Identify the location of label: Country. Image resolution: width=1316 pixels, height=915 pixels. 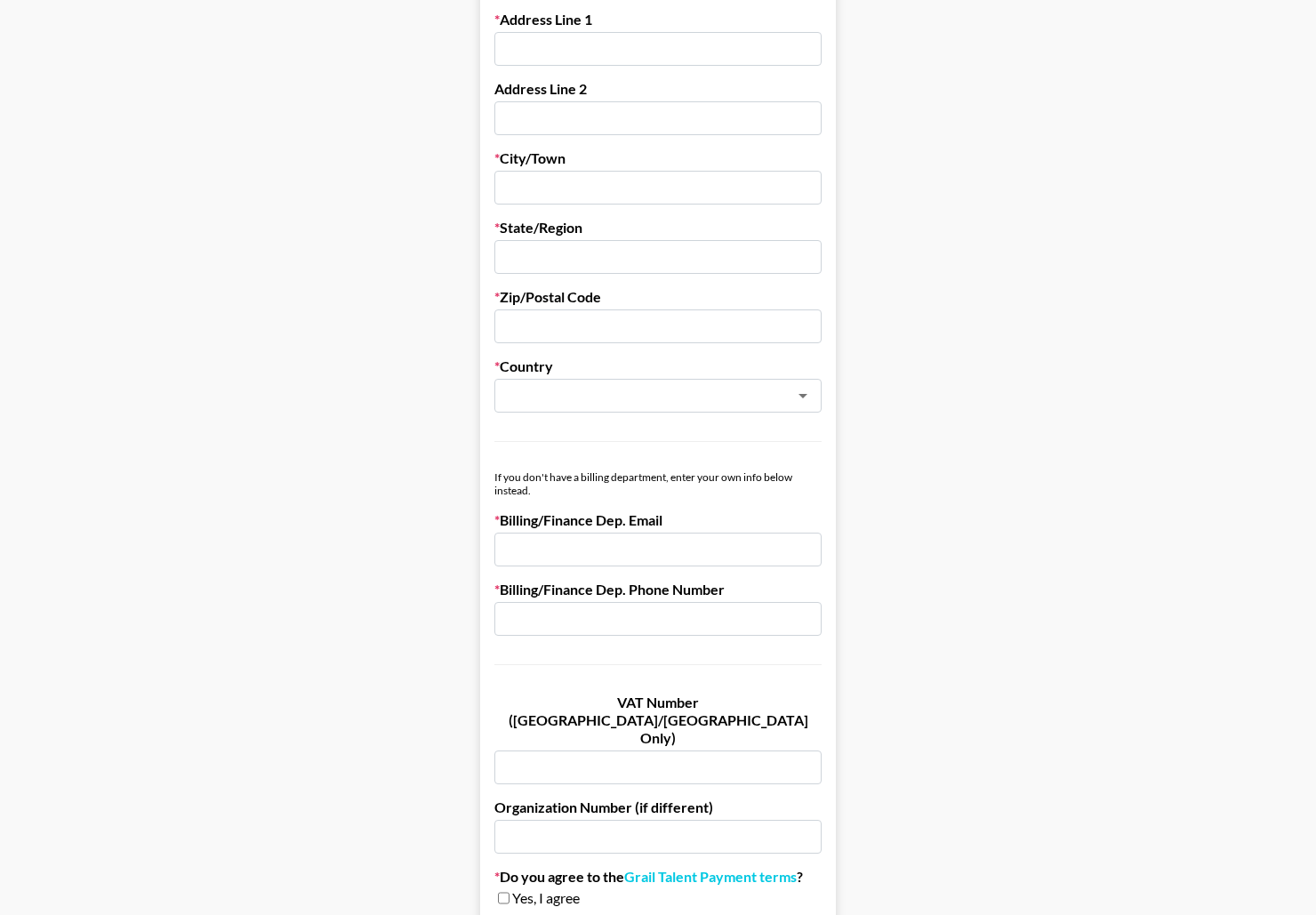
(658, 367).